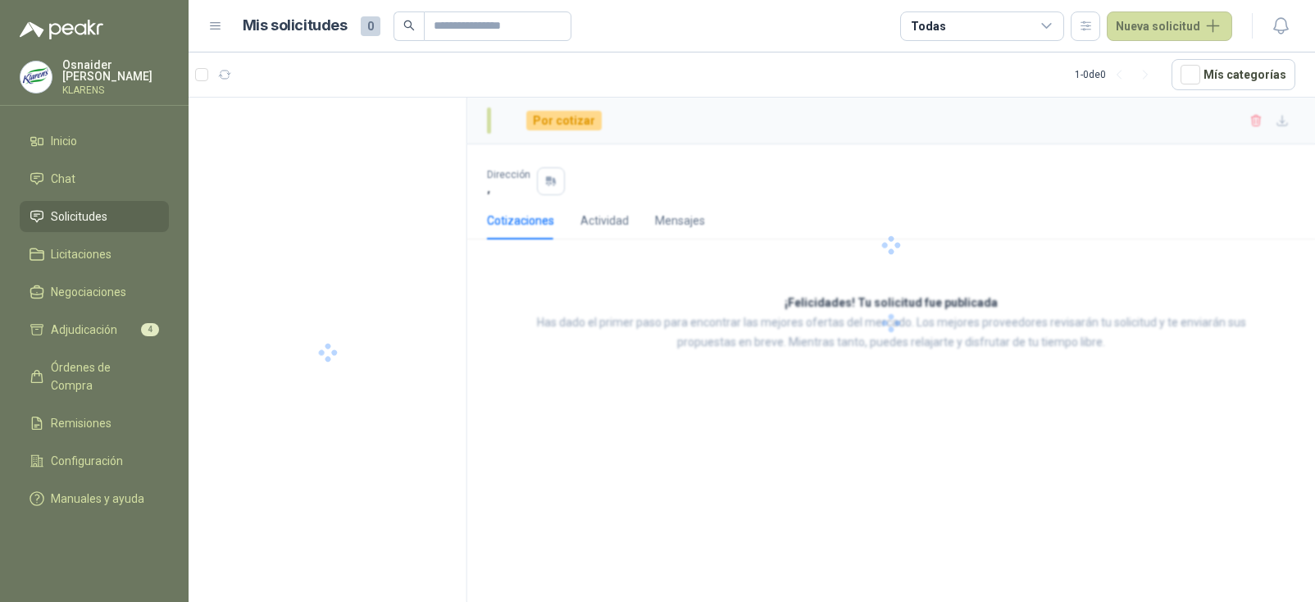 This screenshot has height=602, width=1315. Describe the element at coordinates (116, 90) in the screenshot. I see `p: KLARENS` at that location.